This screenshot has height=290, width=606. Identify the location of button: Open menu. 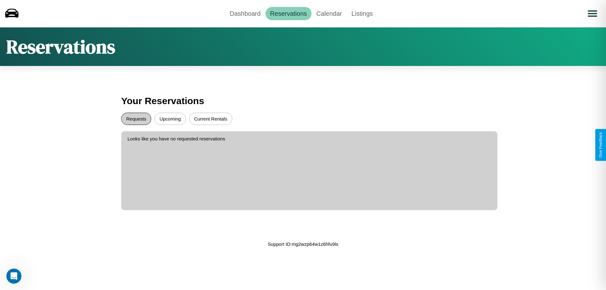
(592, 14).